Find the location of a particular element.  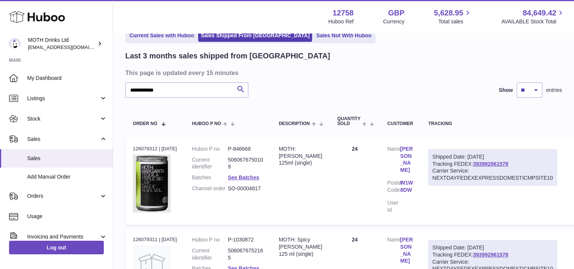

div: Carrier Service: NEXTDAYFEDEXEXPRESSDOMESTICMPSITE10 is located at coordinates (492, 175).